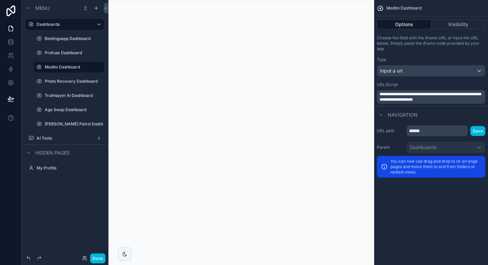 Image resolution: width=488 pixels, height=265 pixels. Describe the element at coordinates (64, 24) in the screenshot. I see `a: Dashboards` at that location.